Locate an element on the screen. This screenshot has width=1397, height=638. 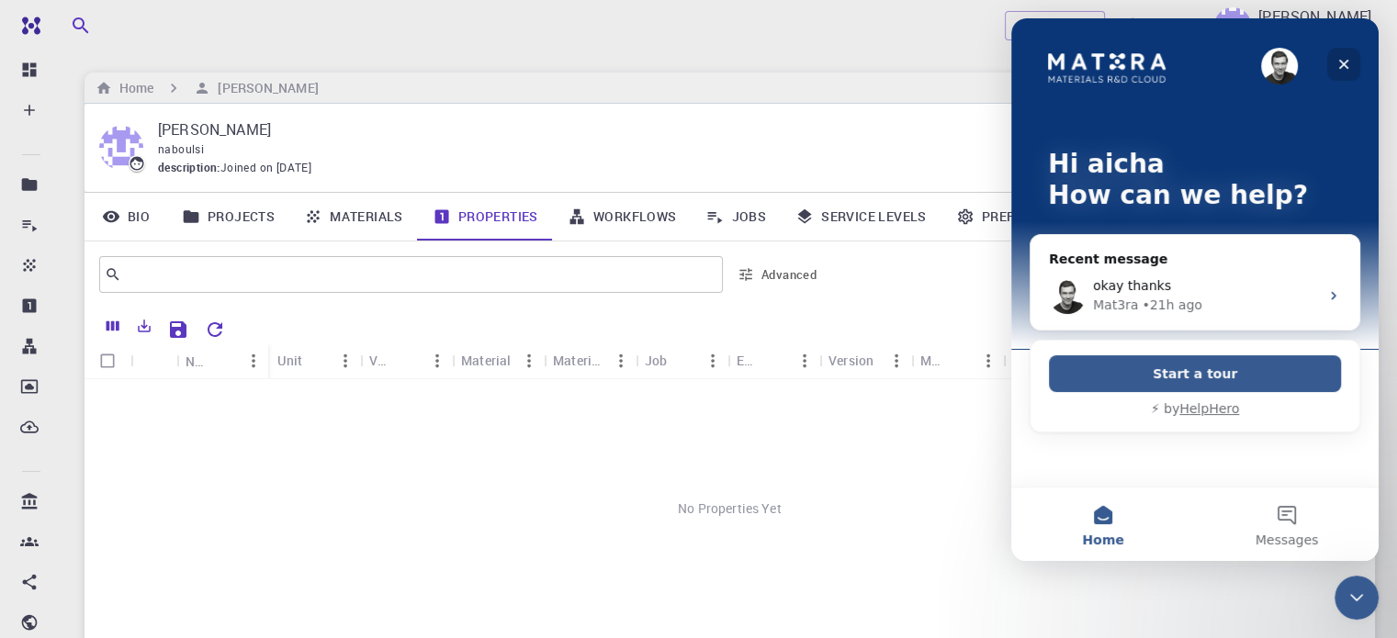
p: Hi aicha is located at coordinates (184, 146).